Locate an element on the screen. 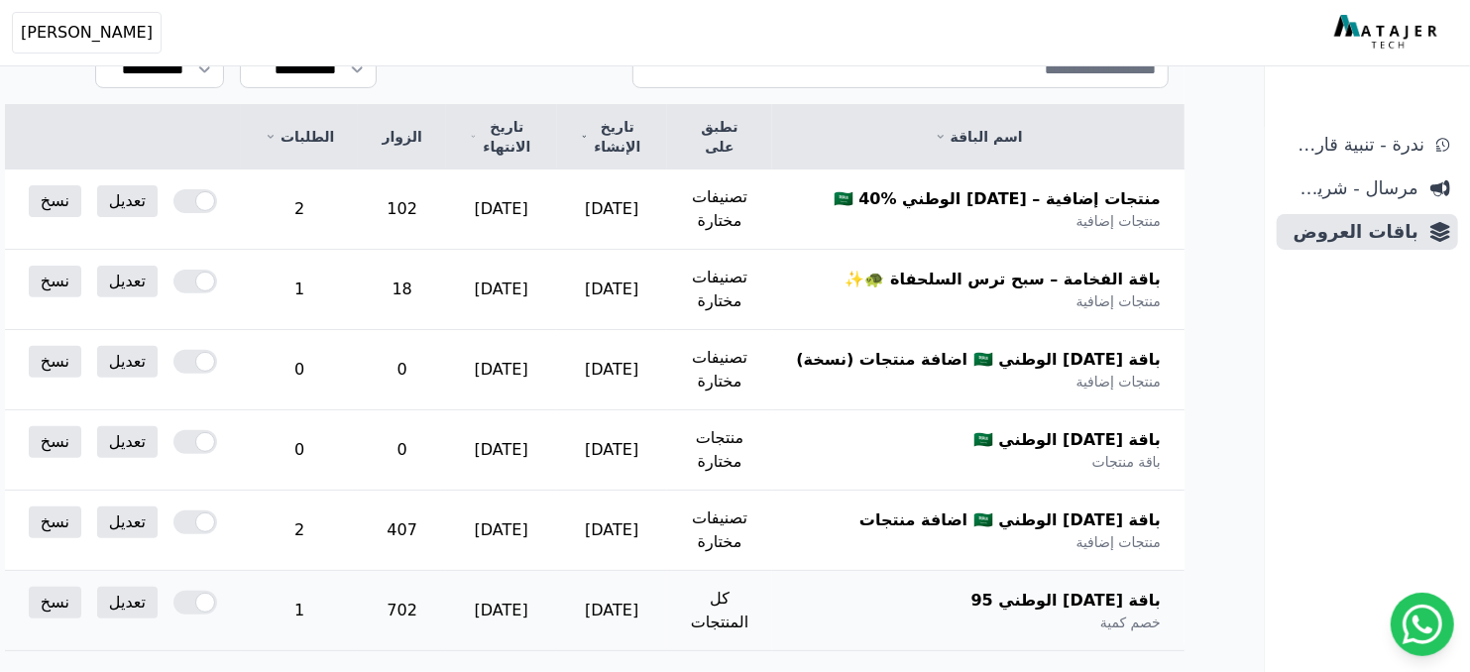  span: باقة الفخامة – سبح ترس السلحفاة 🐢✨ is located at coordinates (1003, 279).